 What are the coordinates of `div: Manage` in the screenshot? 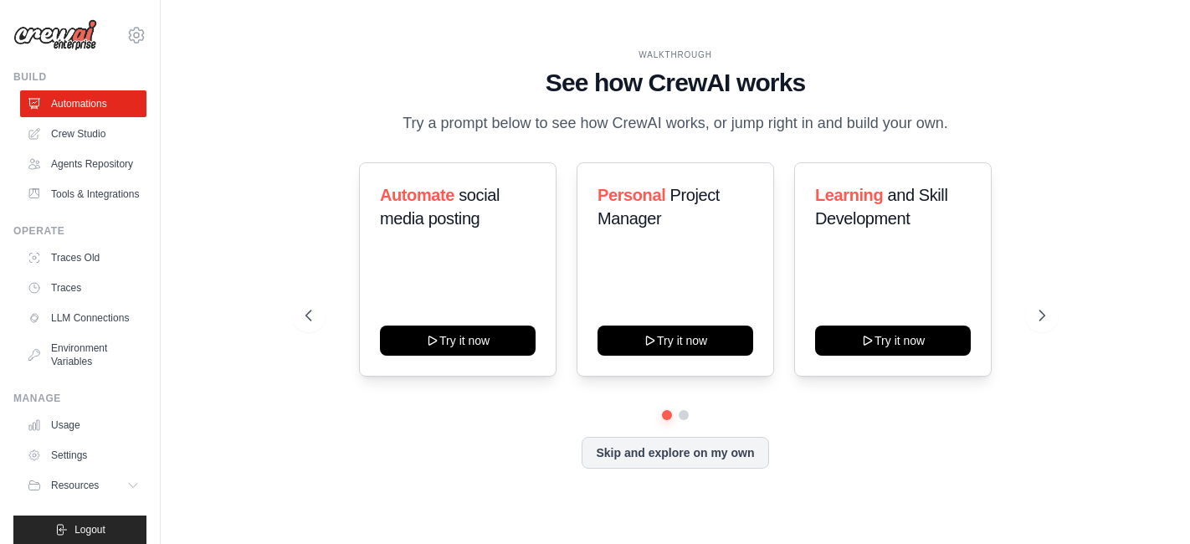 It's located at (79, 398).